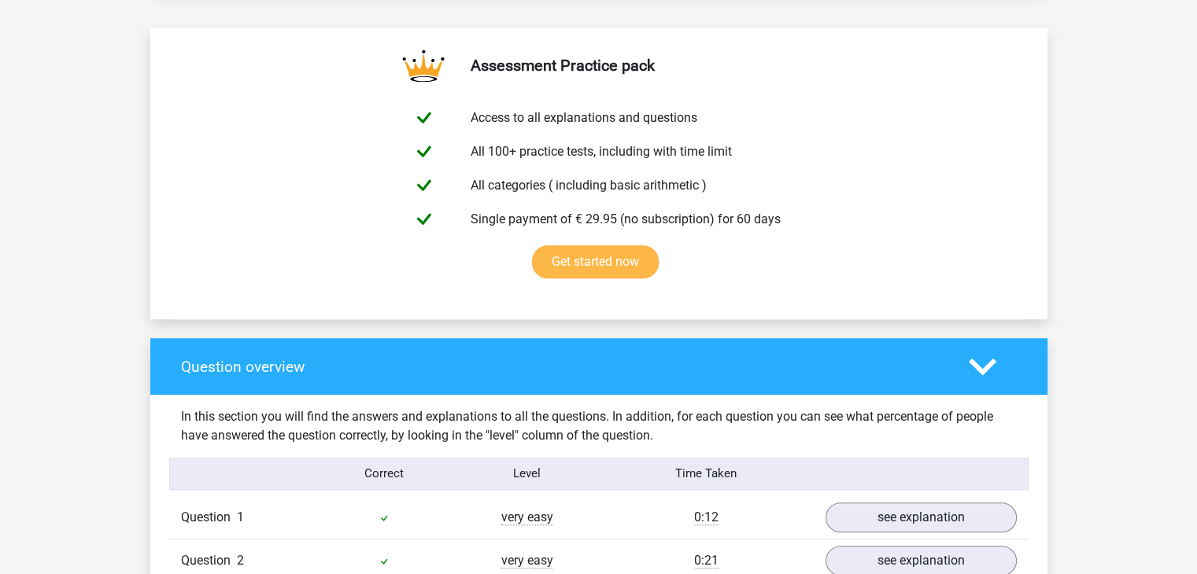 The width and height of the screenshot is (1197, 574). Describe the element at coordinates (563, 367) in the screenshot. I see `h4: Question overview` at that location.